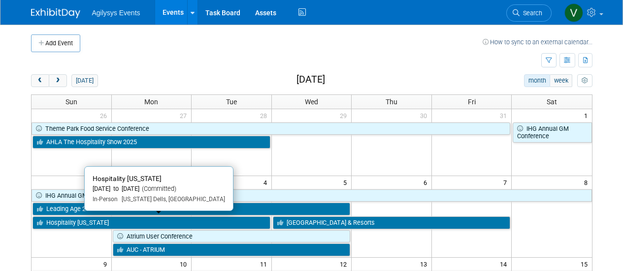 The height and width of the screenshot is (271, 623). Describe the element at coordinates (311, 102) in the screenshot. I see `span: Wed` at that location.